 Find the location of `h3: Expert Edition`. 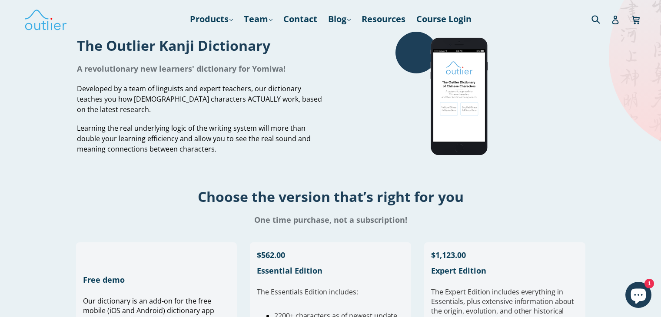

h3: Expert Edition is located at coordinates (505, 271).